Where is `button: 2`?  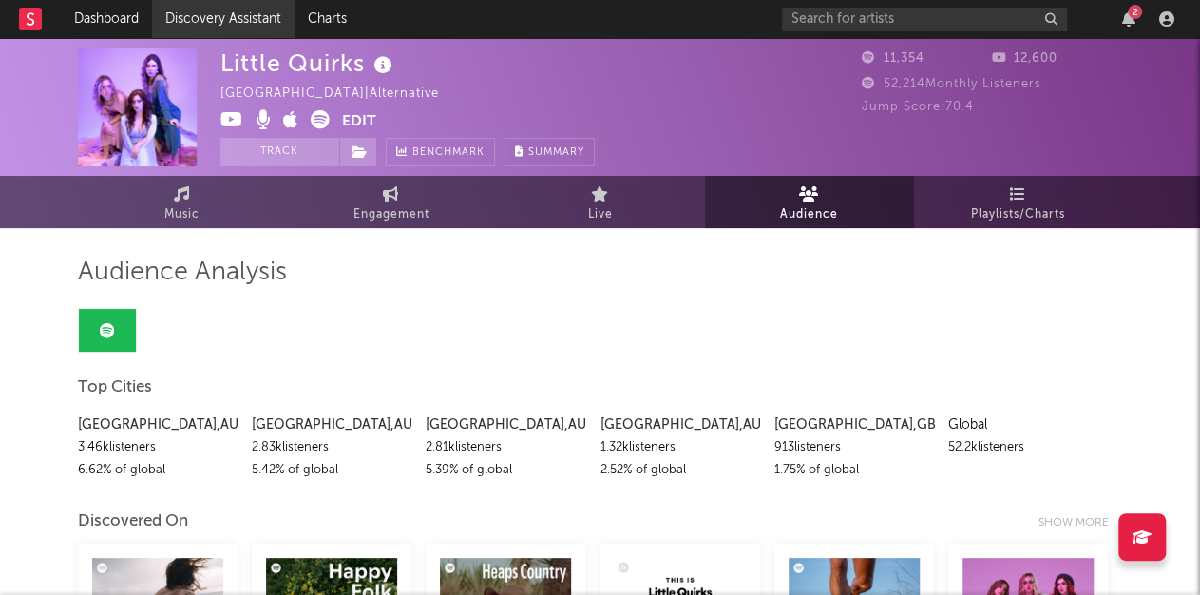
button: 2 is located at coordinates (1128, 19).